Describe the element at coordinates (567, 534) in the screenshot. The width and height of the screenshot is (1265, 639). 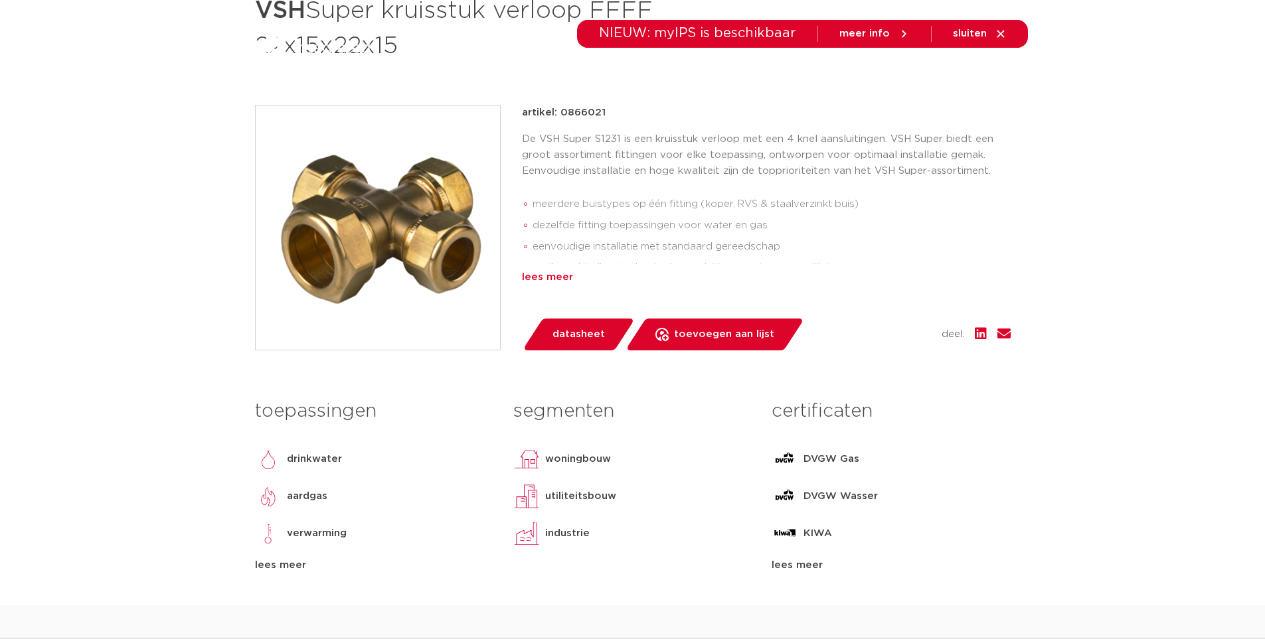
I see `p: industrie` at that location.